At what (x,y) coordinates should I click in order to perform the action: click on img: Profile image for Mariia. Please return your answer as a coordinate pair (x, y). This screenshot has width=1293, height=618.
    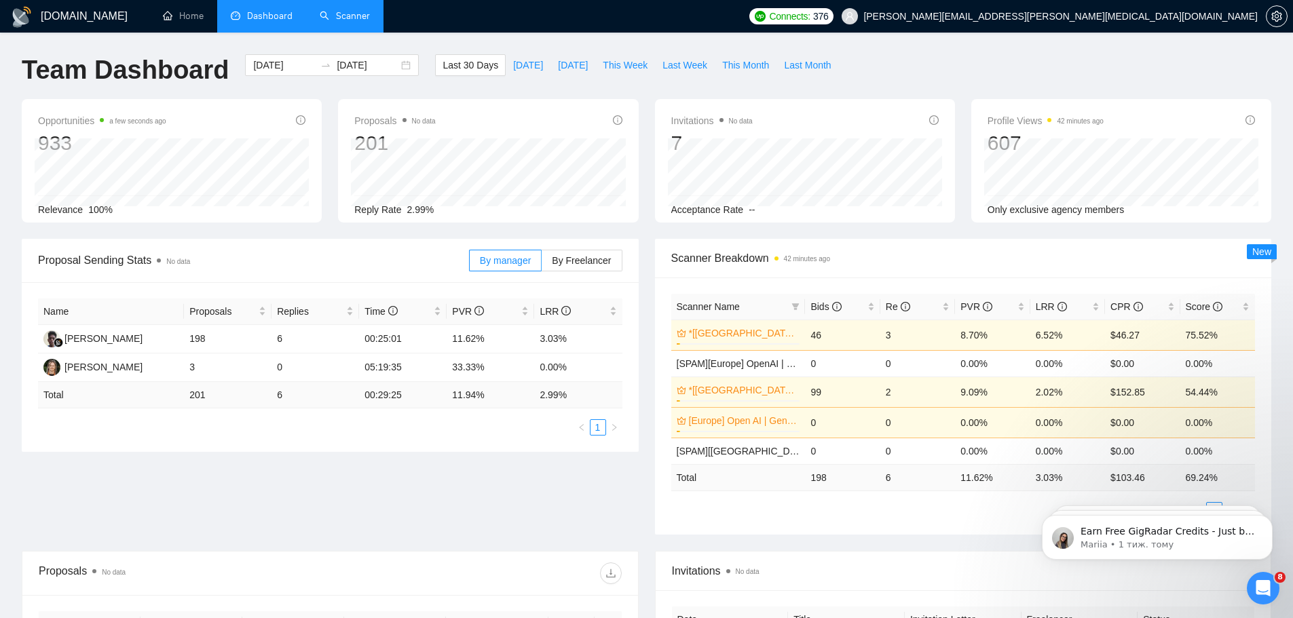
    Looking at the image, I should click on (41, 52).